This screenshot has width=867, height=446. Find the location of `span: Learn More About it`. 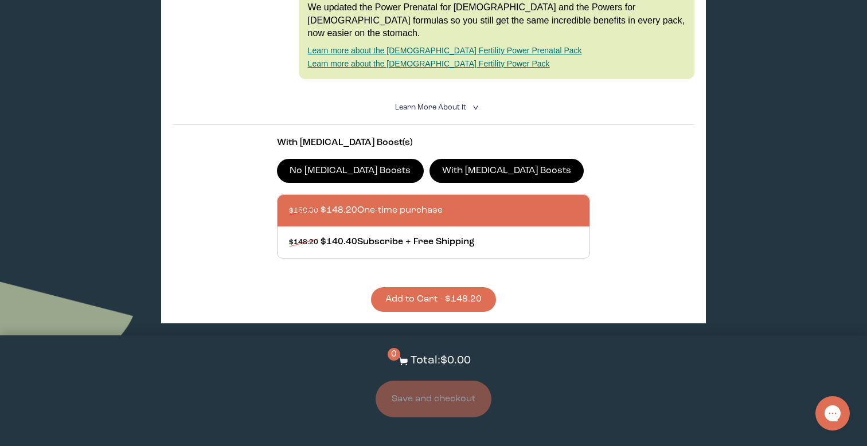

span: Learn More About it is located at coordinates (430, 107).